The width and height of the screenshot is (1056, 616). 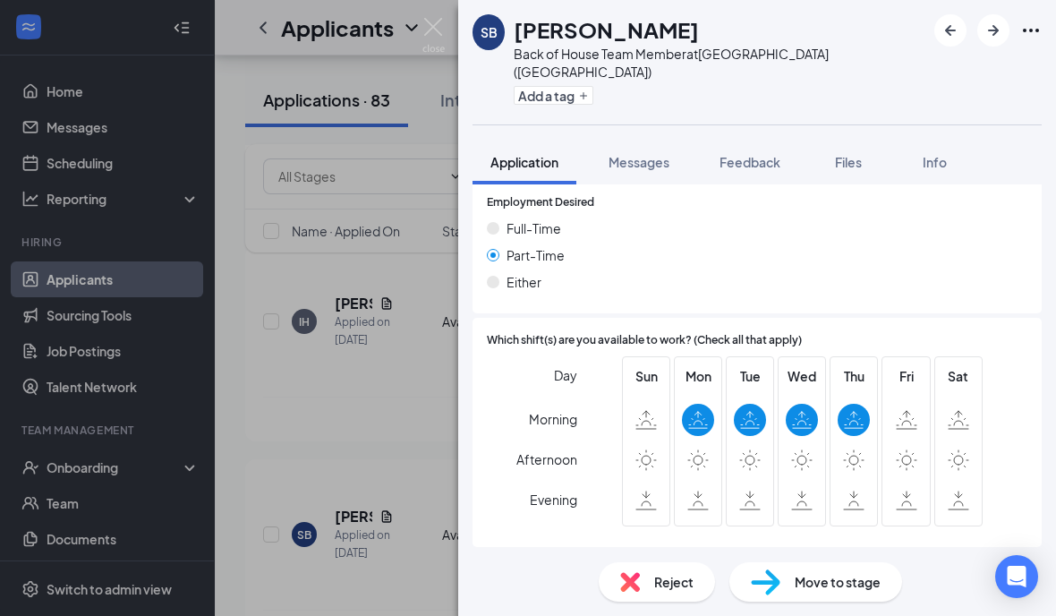 I want to click on span: Either, so click(x=524, y=282).